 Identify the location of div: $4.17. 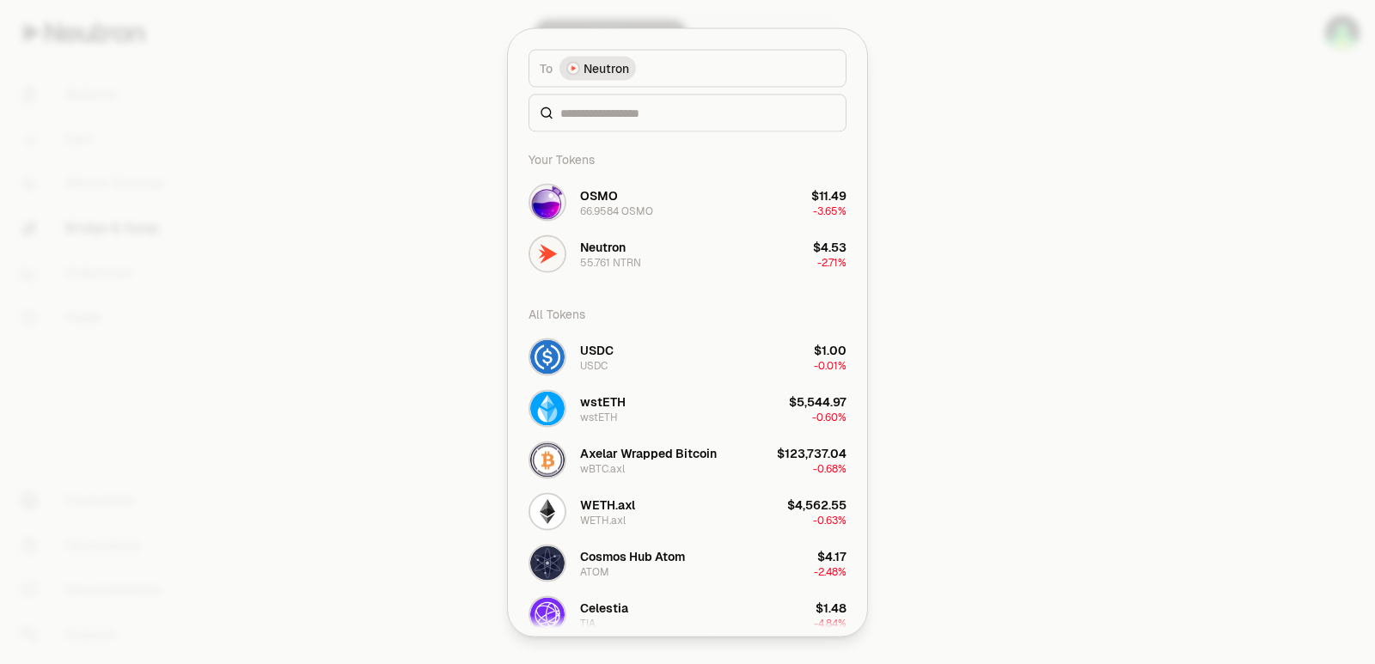
(832, 556).